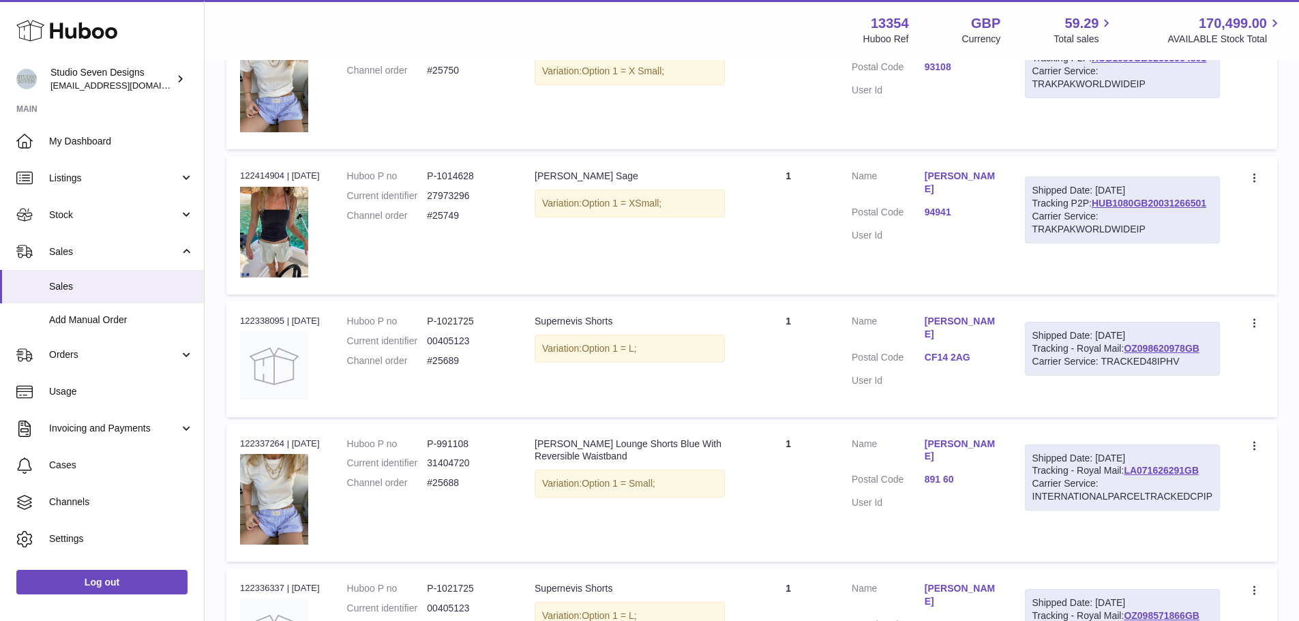 Image resolution: width=1299 pixels, height=621 pixels. What do you see at coordinates (467, 608) in the screenshot?
I see `dd: 00405123` at bounding box center [467, 608].